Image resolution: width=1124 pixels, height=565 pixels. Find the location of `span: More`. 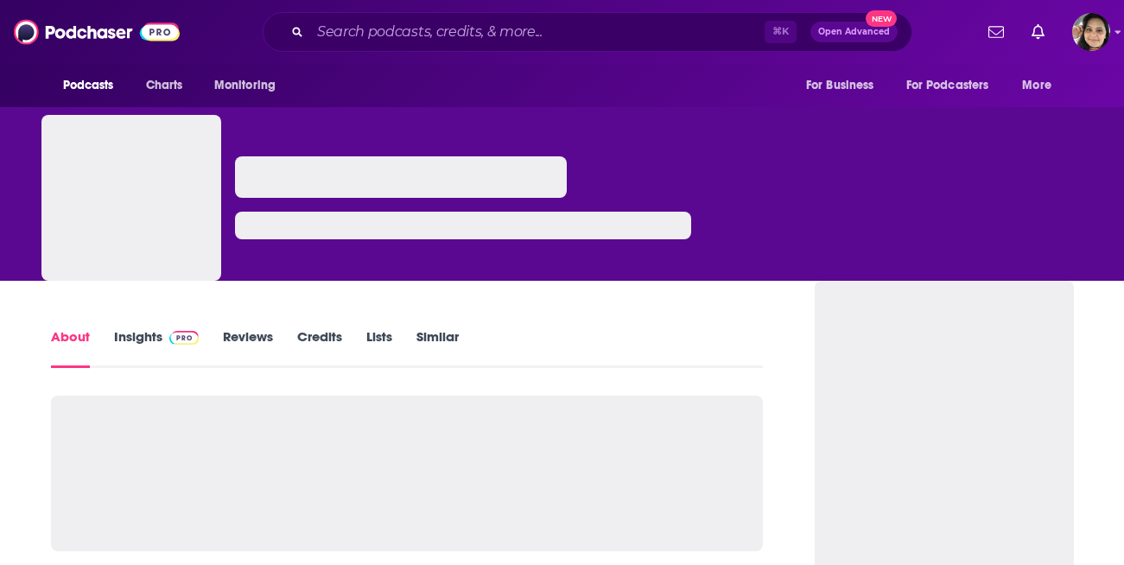

span: More is located at coordinates (1036, 85).